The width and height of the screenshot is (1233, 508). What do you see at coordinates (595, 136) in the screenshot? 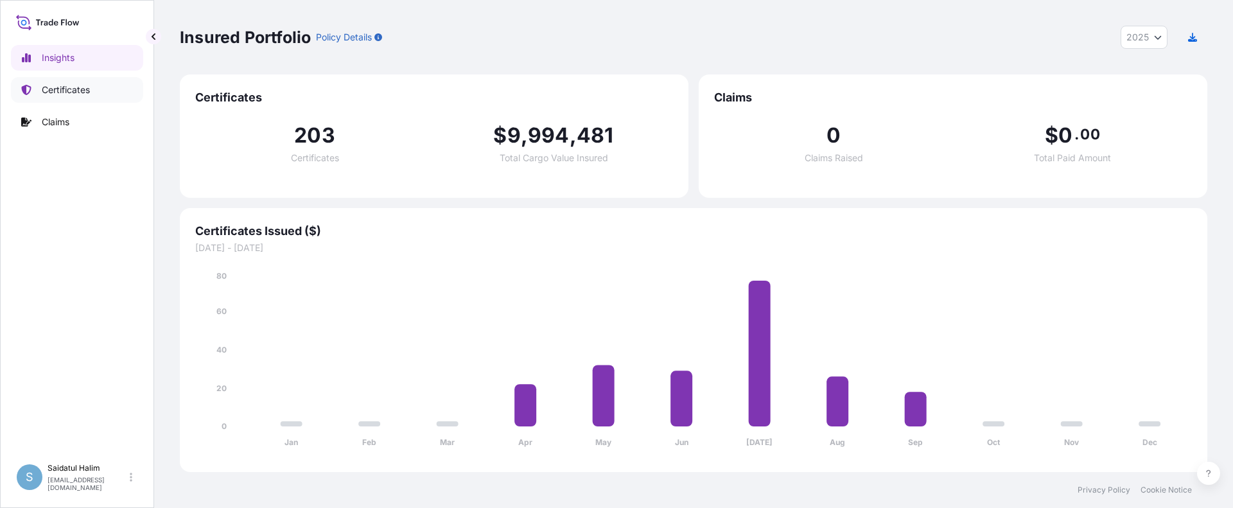
I see `span: 481` at bounding box center [595, 136].